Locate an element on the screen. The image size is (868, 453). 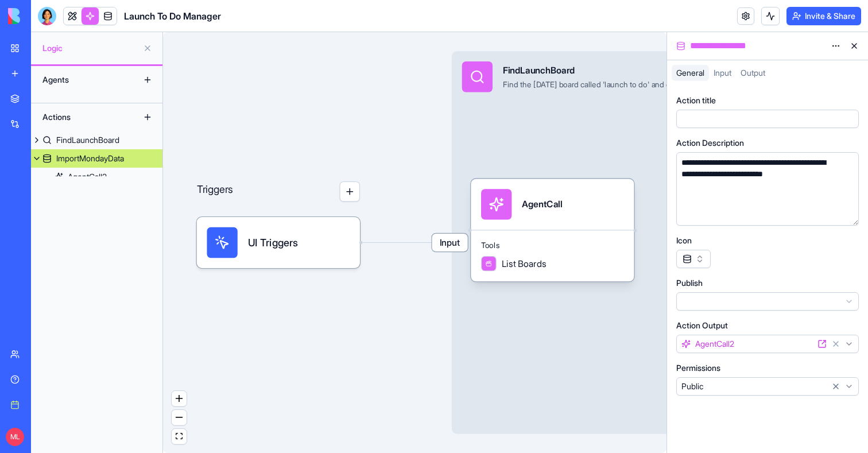
label: Action Output is located at coordinates (702, 326).